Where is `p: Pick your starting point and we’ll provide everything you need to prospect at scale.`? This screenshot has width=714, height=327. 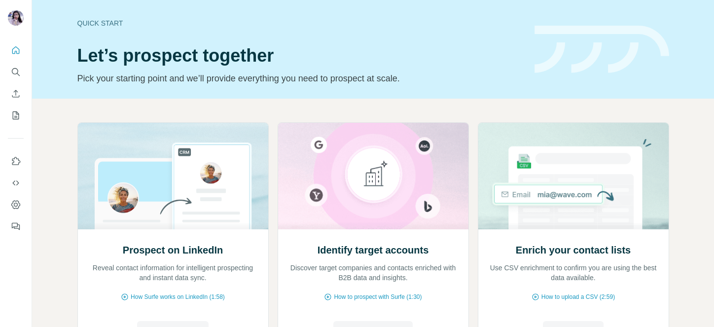 p: Pick your starting point and we’ll provide everything you need to prospect at scale. is located at coordinates (300, 78).